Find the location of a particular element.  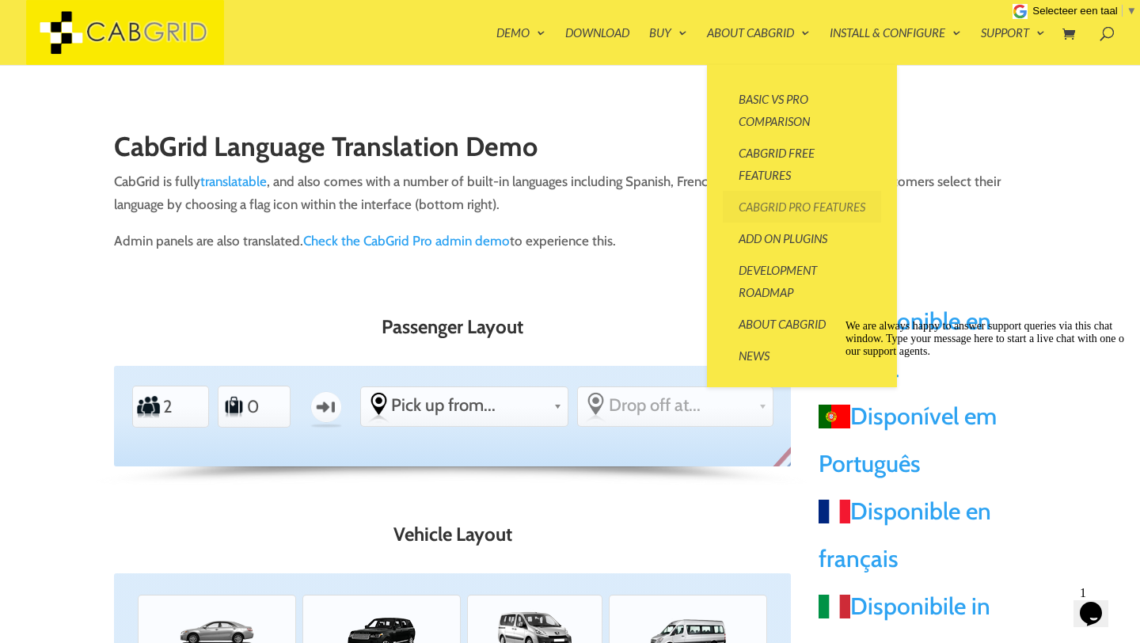

span: Drop off at... is located at coordinates (680, 404).